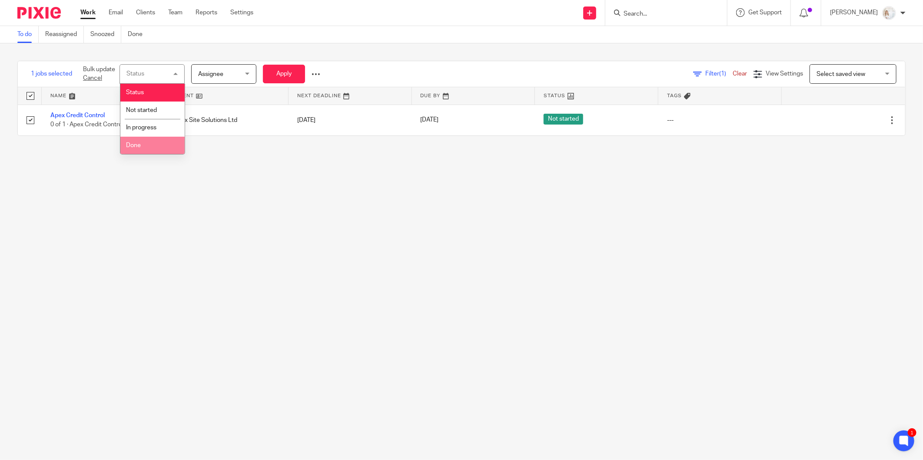 This screenshot has height=460, width=923. Describe the element at coordinates (77, 116) in the screenshot. I see `a: Apex Credit Control` at that location.